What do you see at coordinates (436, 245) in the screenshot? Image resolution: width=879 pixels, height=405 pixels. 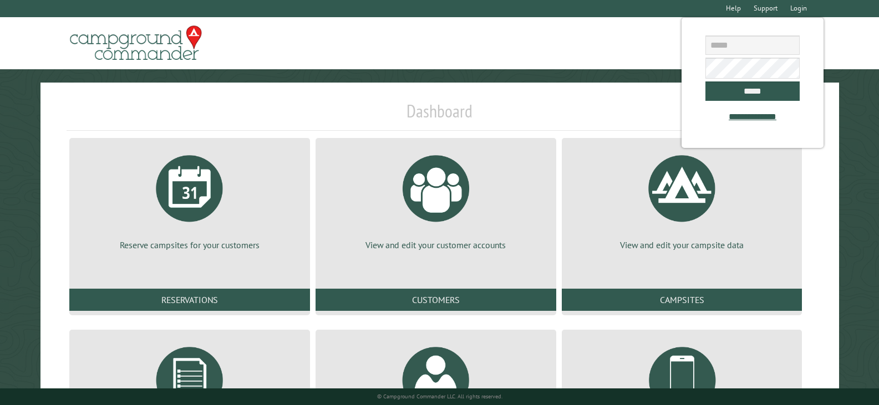 I see `p: View and edit your customer accounts` at bounding box center [436, 245].